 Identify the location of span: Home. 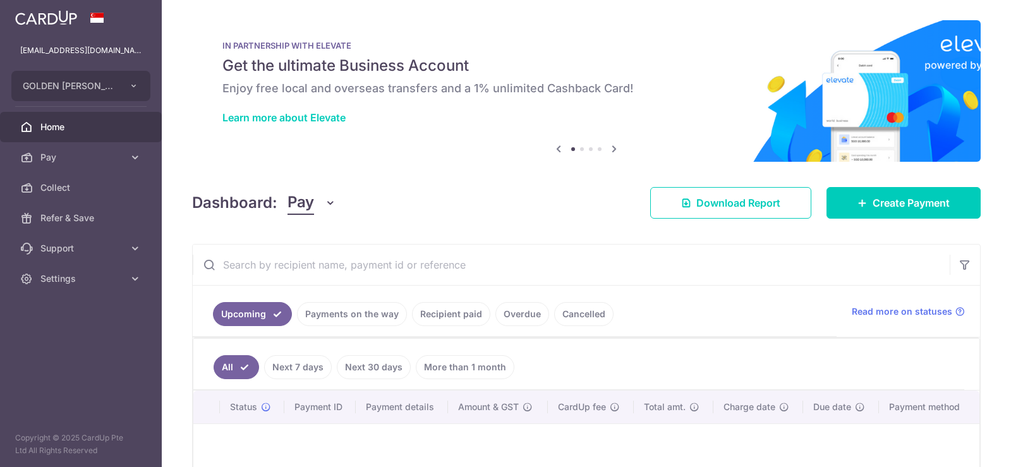
(82, 127).